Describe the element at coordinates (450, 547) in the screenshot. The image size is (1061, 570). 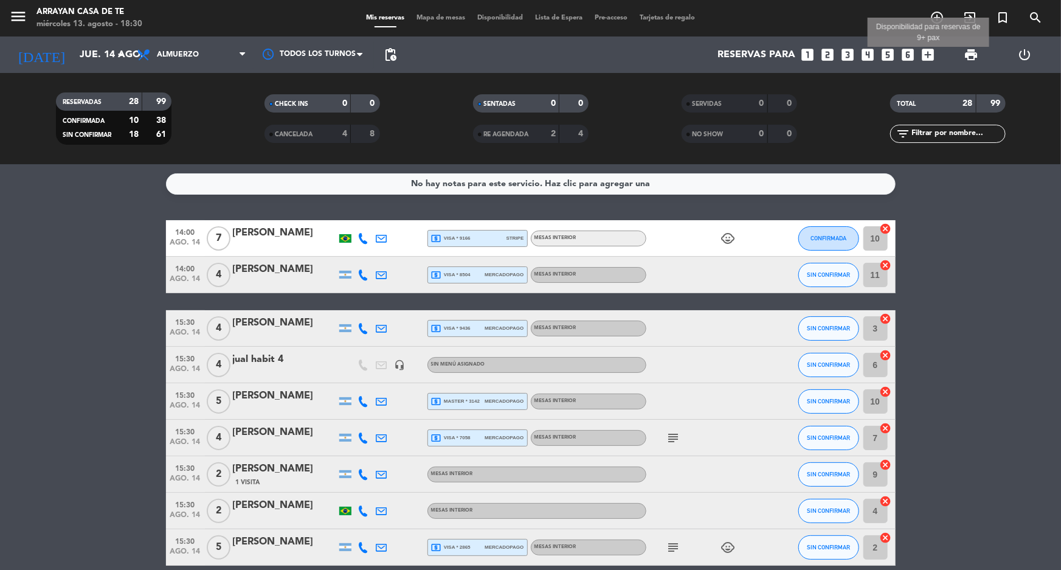
I see `span: visa * 2865` at that location.